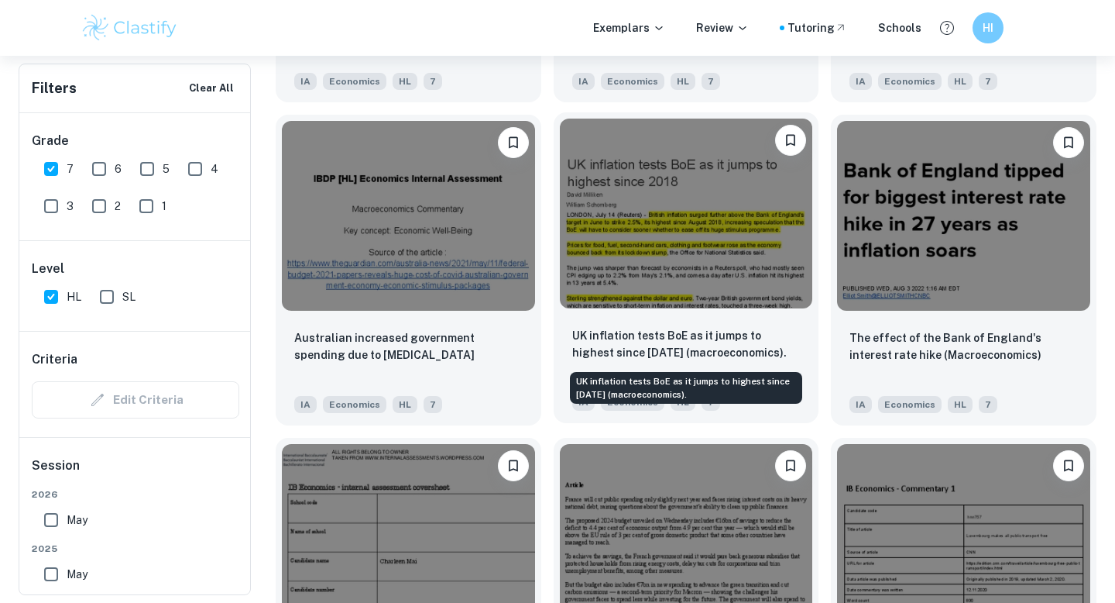 The width and height of the screenshot is (1115, 603). Describe the element at coordinates (963, 215) in the screenshot. I see `img: Economics IA example thumbnail: The effect of the Bank of England's inte` at that location.